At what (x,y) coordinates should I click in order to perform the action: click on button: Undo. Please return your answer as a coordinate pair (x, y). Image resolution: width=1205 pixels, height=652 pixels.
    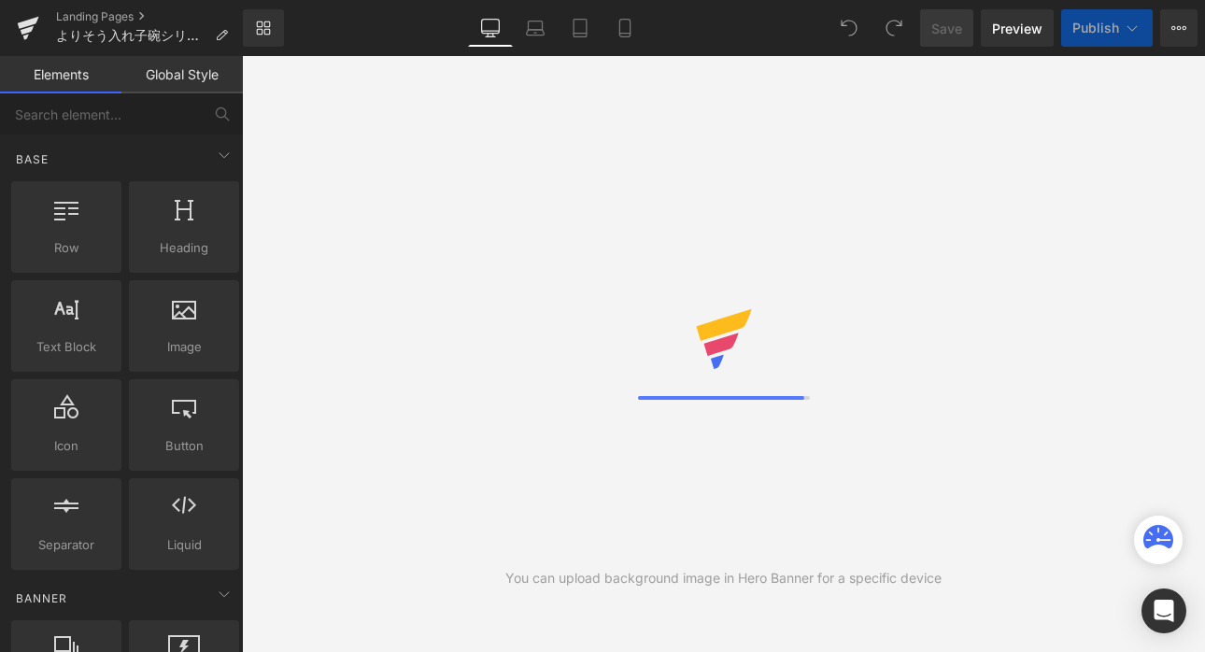
    Looking at the image, I should click on (849, 28).